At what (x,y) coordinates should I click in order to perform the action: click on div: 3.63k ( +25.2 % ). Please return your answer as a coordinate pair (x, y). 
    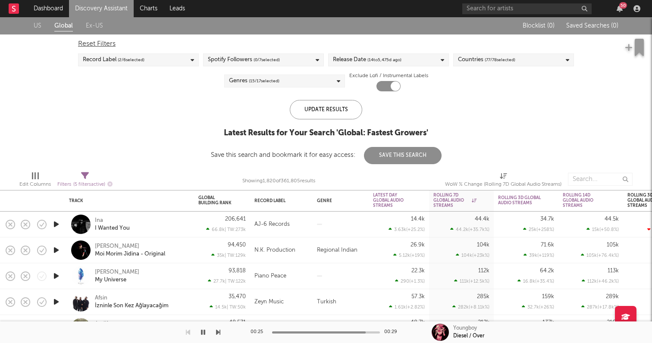
    Looking at the image, I should click on (407, 229).